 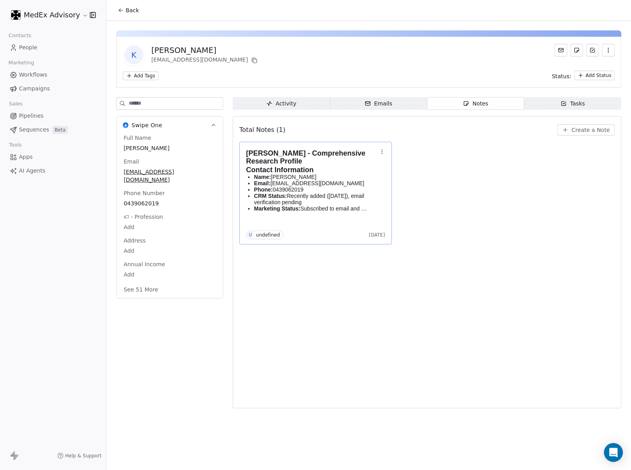 What do you see at coordinates (53, 129) in the screenshot?
I see `a: SequencesBeta` at bounding box center [53, 129].